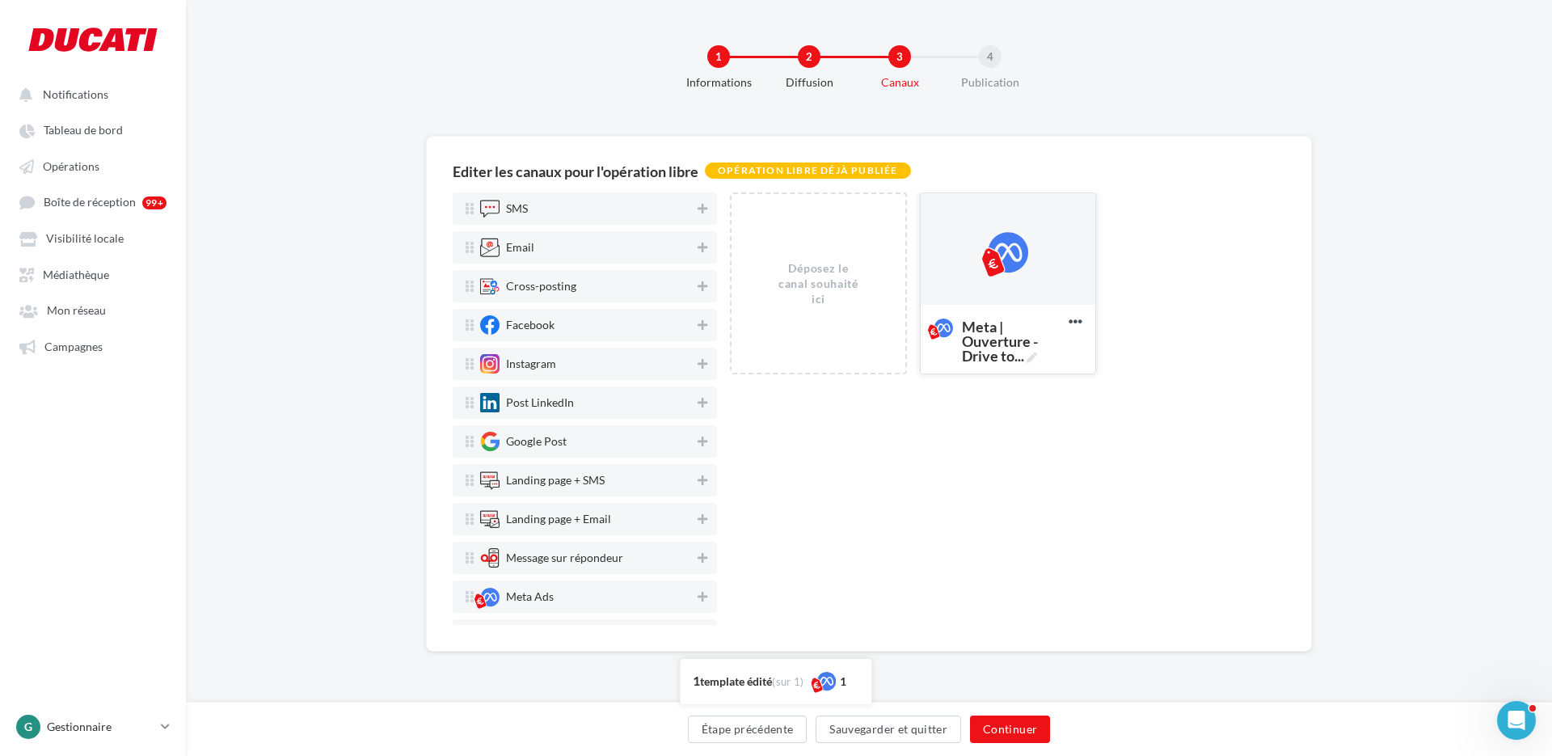 The image size is (1552, 756). What do you see at coordinates (76, 310) in the screenshot?
I see `span: Mon réseau` at bounding box center [76, 310].